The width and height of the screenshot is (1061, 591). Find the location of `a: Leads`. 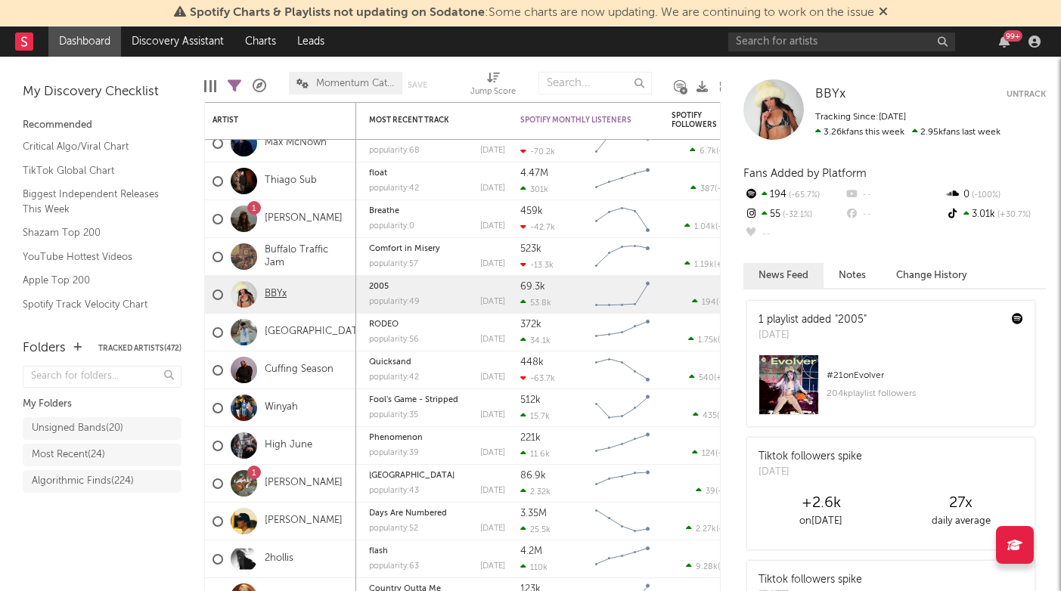

a: Leads is located at coordinates (311, 42).